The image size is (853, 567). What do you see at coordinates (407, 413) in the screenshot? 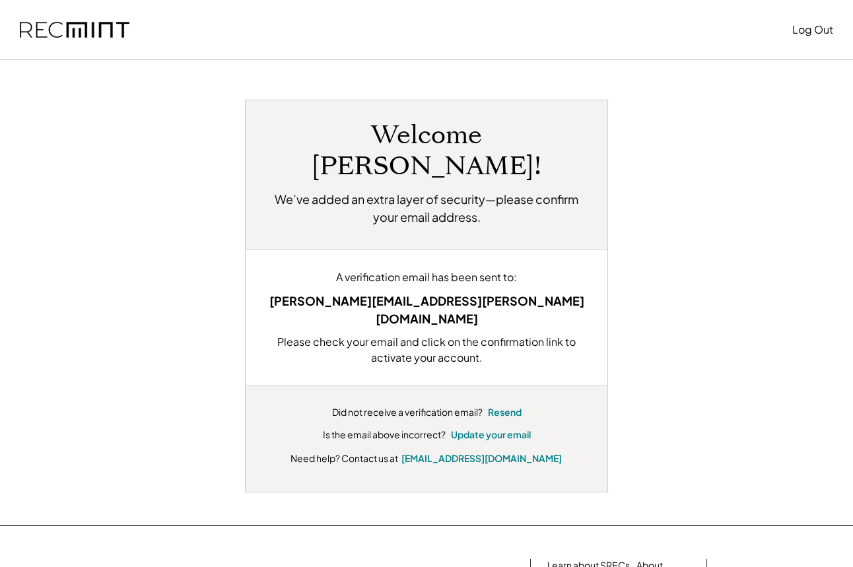
I see `div: Did not receive a verification email?` at bounding box center [407, 413].